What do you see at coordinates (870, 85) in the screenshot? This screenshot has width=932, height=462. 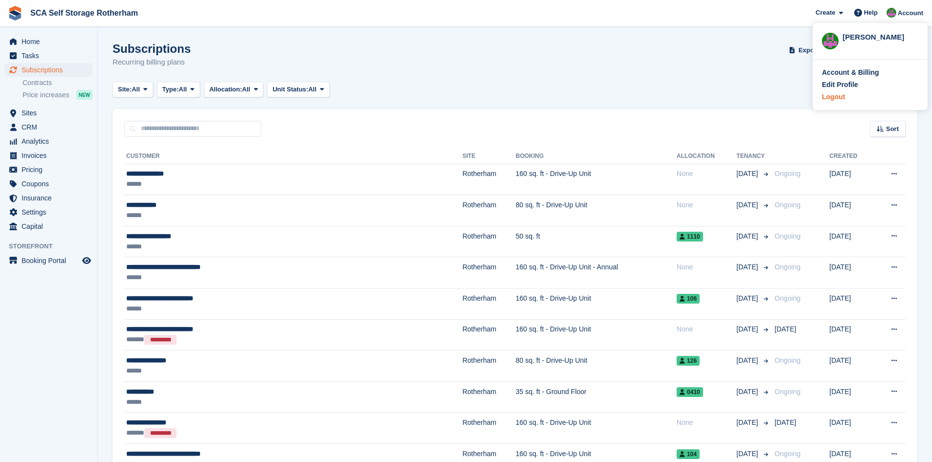 I see `a: Edit Profile` at bounding box center [870, 85].